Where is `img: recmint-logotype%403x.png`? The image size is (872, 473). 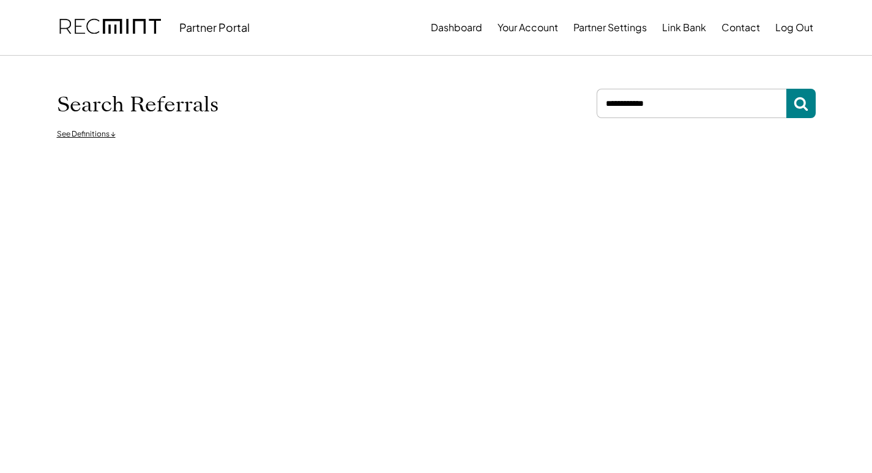
img: recmint-logotype%403x.png is located at coordinates (110, 28).